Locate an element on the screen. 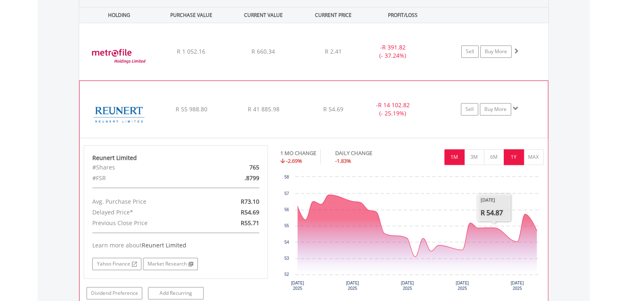 The image size is (627, 301). span: R54.69 is located at coordinates (250, 212).